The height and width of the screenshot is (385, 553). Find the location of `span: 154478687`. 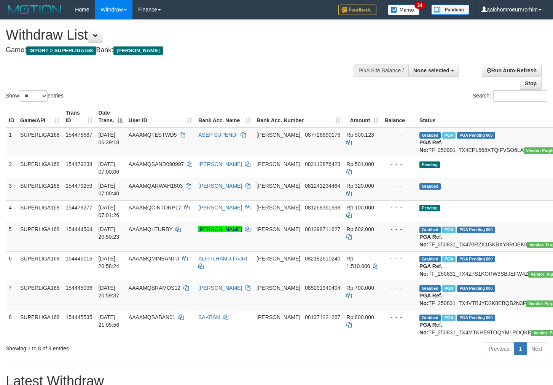

span: 154478687 is located at coordinates (79, 135).